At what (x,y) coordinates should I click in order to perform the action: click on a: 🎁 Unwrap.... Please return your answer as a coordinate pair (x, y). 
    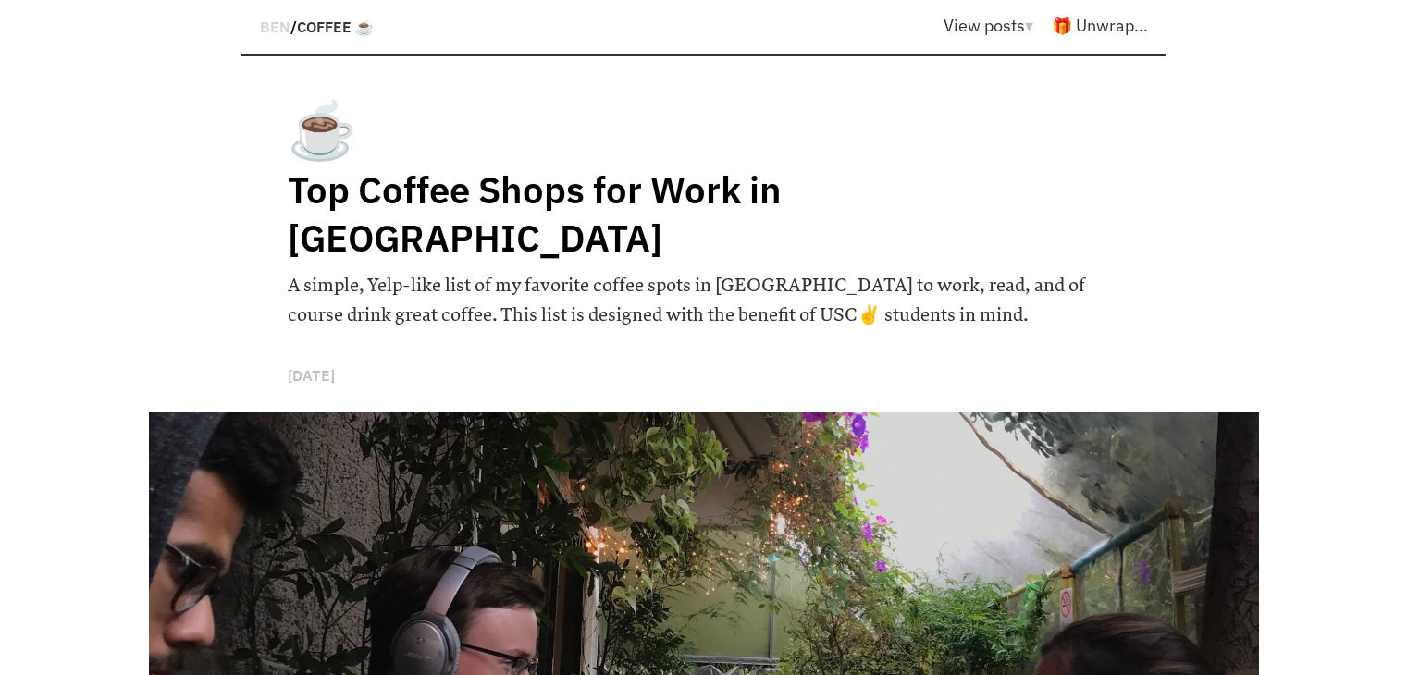
    Looking at the image, I should click on (1100, 25).